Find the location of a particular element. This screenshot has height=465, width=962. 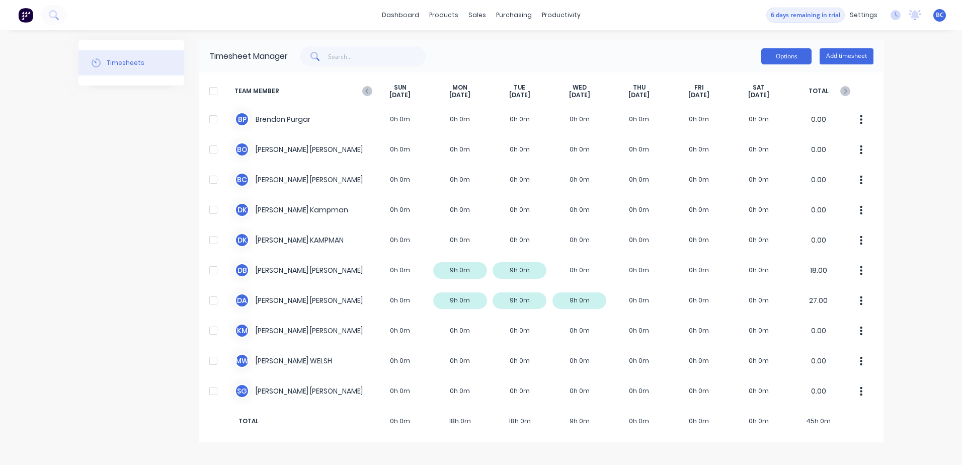

div: sales is located at coordinates (477, 15).